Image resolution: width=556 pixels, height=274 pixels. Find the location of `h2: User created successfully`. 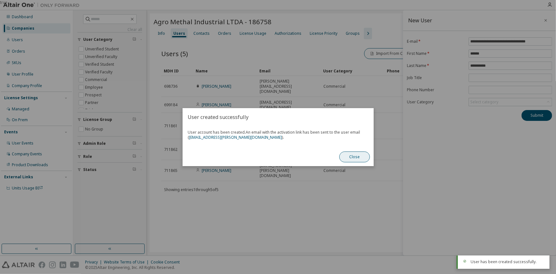

h2: User created successfully is located at coordinates (278, 117).